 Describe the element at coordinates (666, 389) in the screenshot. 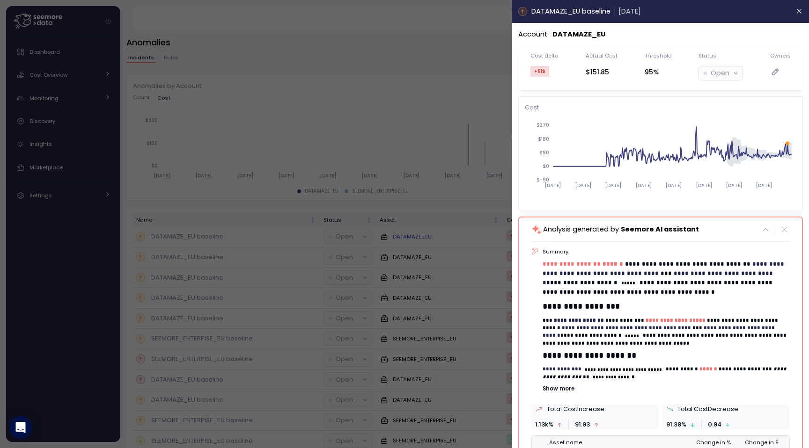

I see `button: Show more` at that location.